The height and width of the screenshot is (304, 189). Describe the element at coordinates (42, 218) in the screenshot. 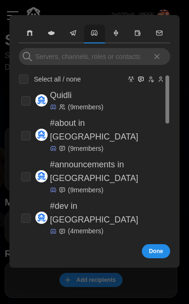

I see `img: #dev in Quidli` at that location.